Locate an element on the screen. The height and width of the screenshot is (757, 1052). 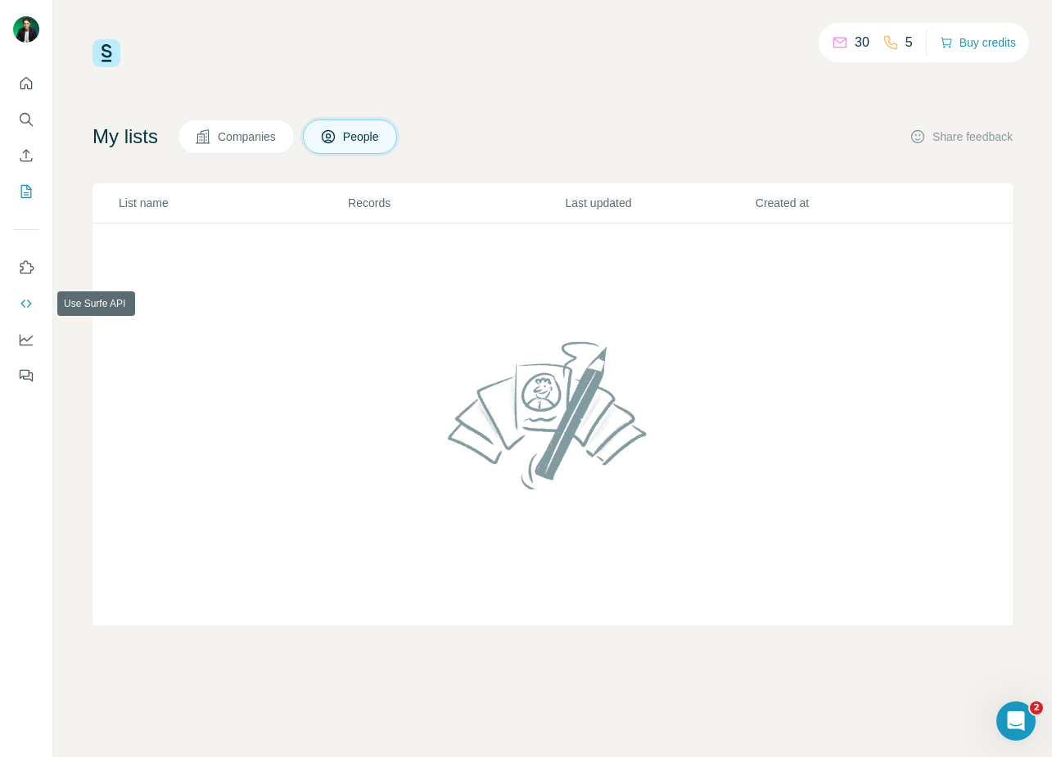
img: Avatar is located at coordinates (26, 29).